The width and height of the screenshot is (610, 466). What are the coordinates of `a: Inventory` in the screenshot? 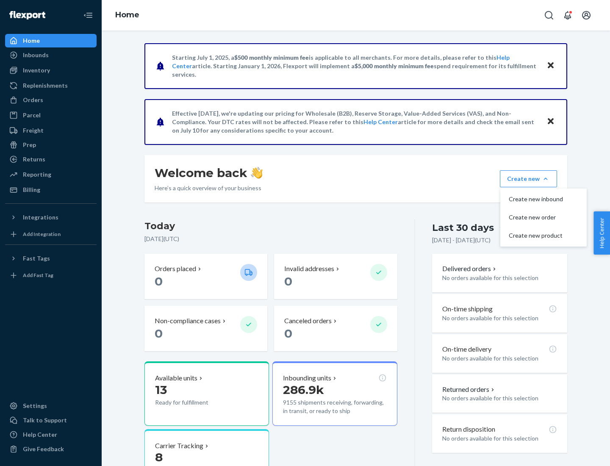 It's located at (51, 70).